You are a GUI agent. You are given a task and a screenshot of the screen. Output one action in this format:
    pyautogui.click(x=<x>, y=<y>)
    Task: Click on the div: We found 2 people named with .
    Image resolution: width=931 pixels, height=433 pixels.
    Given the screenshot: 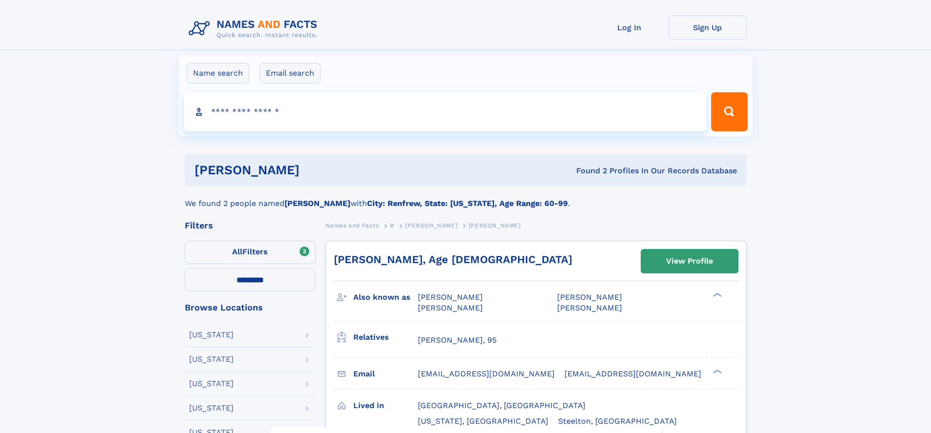 What is the action you would take?
    pyautogui.click(x=466, y=198)
    